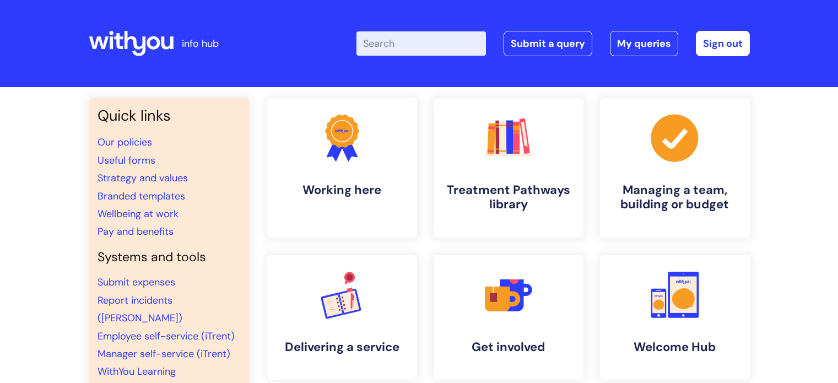 This screenshot has height=383, width=838. What do you see at coordinates (508, 167) in the screenshot?
I see `a: Treatment Pathways library` at bounding box center [508, 167].